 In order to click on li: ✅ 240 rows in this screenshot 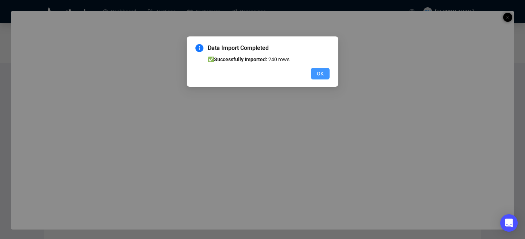, I will do `click(269, 59)`.